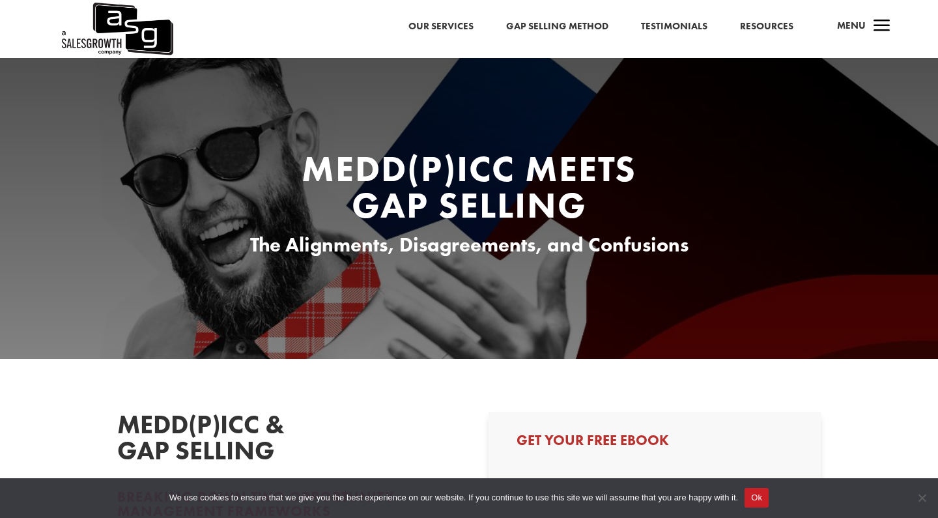  I want to click on a: Testimonials, so click(674, 27).